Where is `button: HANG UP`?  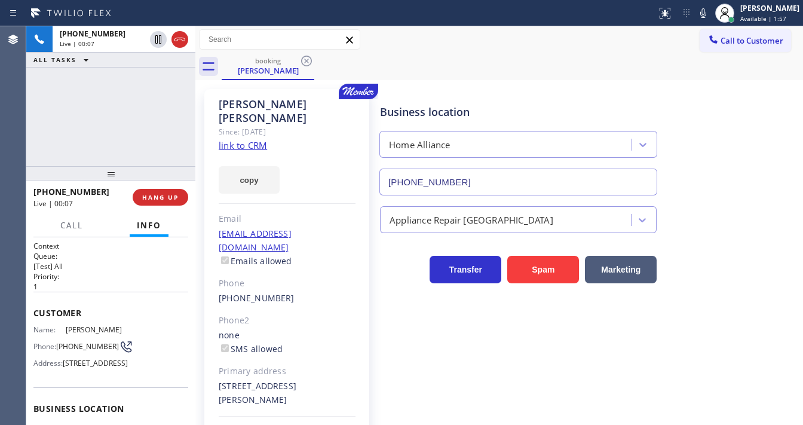 button: HANG UP is located at coordinates (160, 197).